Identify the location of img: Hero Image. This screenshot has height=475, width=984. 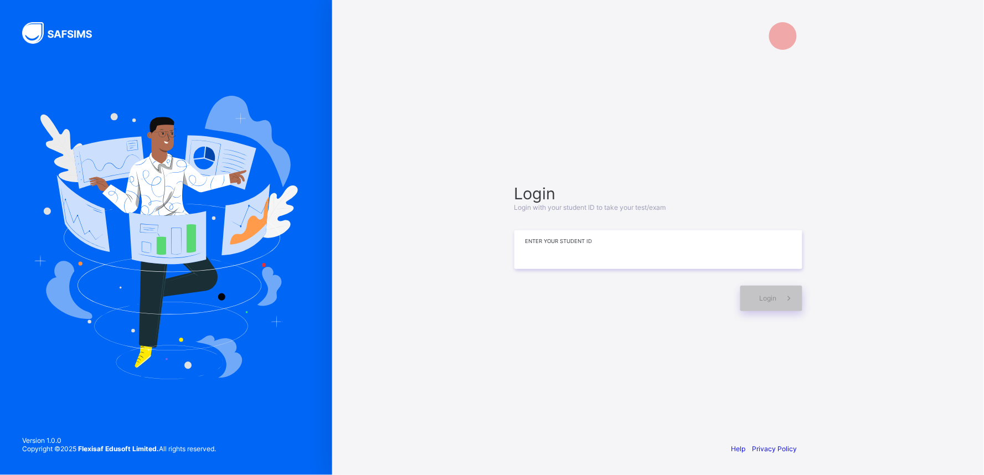
(166, 237).